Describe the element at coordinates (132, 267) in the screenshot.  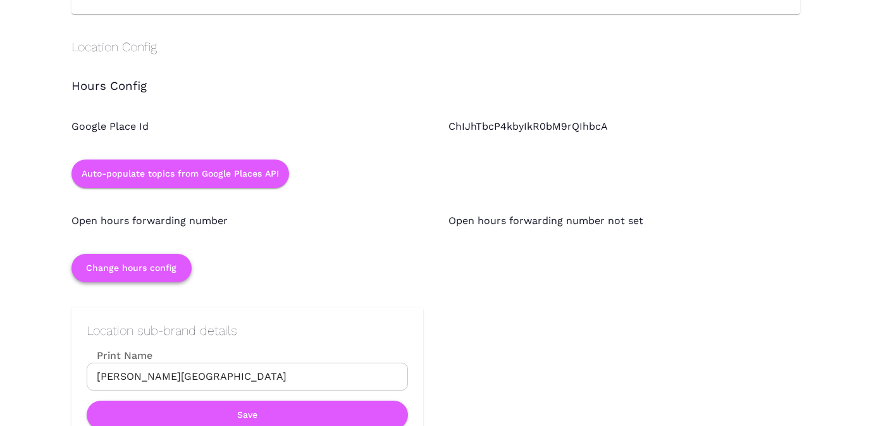
I see `button: Change hours config` at that location.